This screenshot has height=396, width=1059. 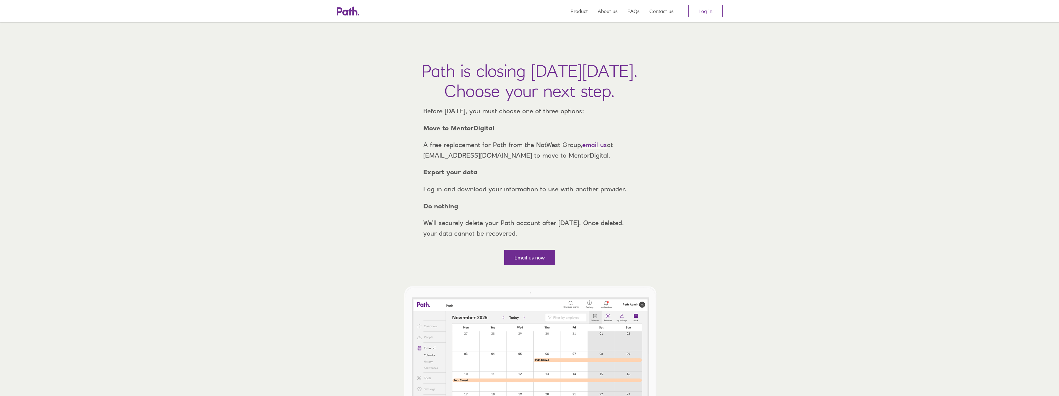 I want to click on p: Log in and download your information to use with another provider., so click(x=530, y=189).